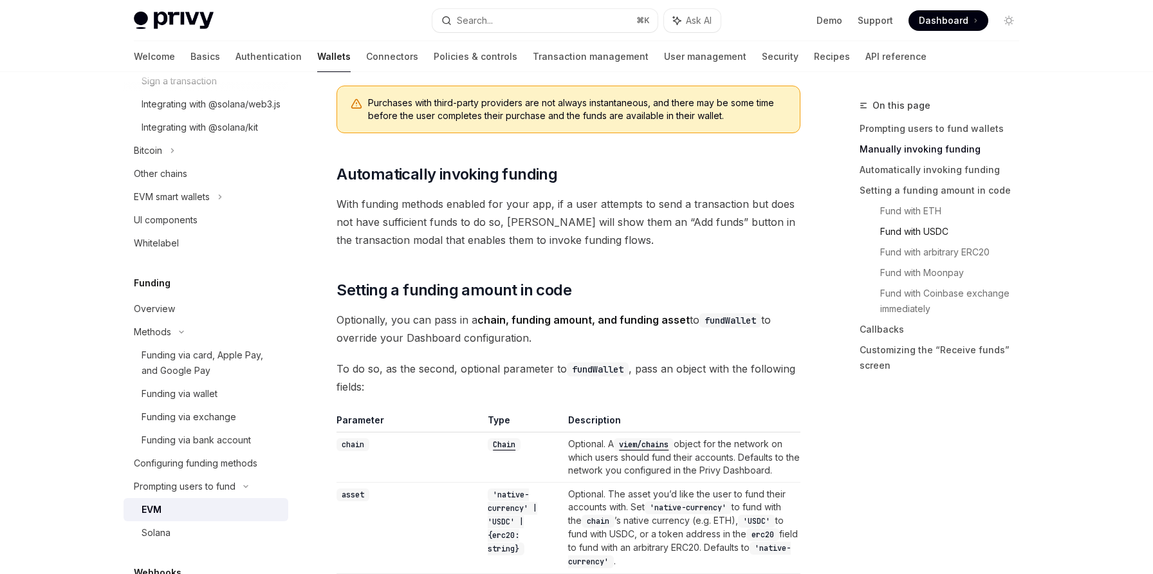 This screenshot has height=574, width=1153. Describe the element at coordinates (172, 197) in the screenshot. I see `div: EVM smart wallets` at that location.